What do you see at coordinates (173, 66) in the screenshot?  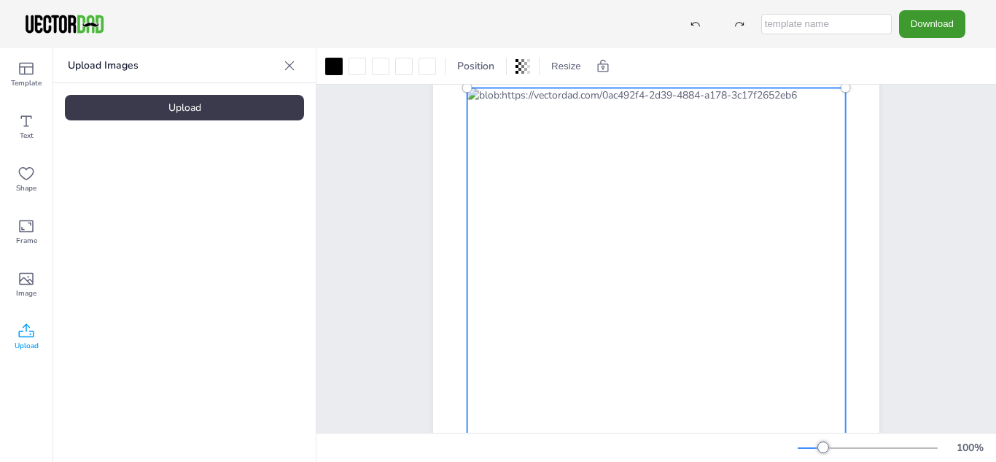 I see `p: Upload Images` at bounding box center [173, 66].